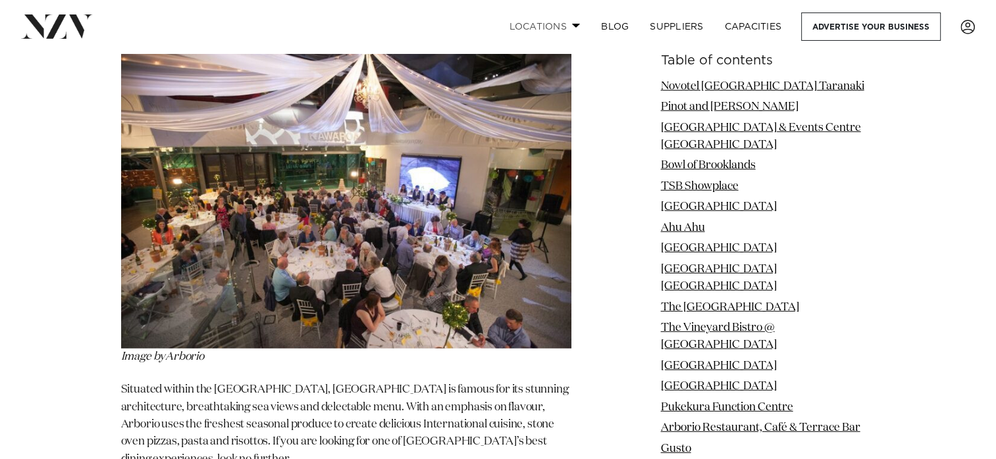 The image size is (996, 459). What do you see at coordinates (768, 60) in the screenshot?
I see `h6: Table of contents` at bounding box center [768, 60].